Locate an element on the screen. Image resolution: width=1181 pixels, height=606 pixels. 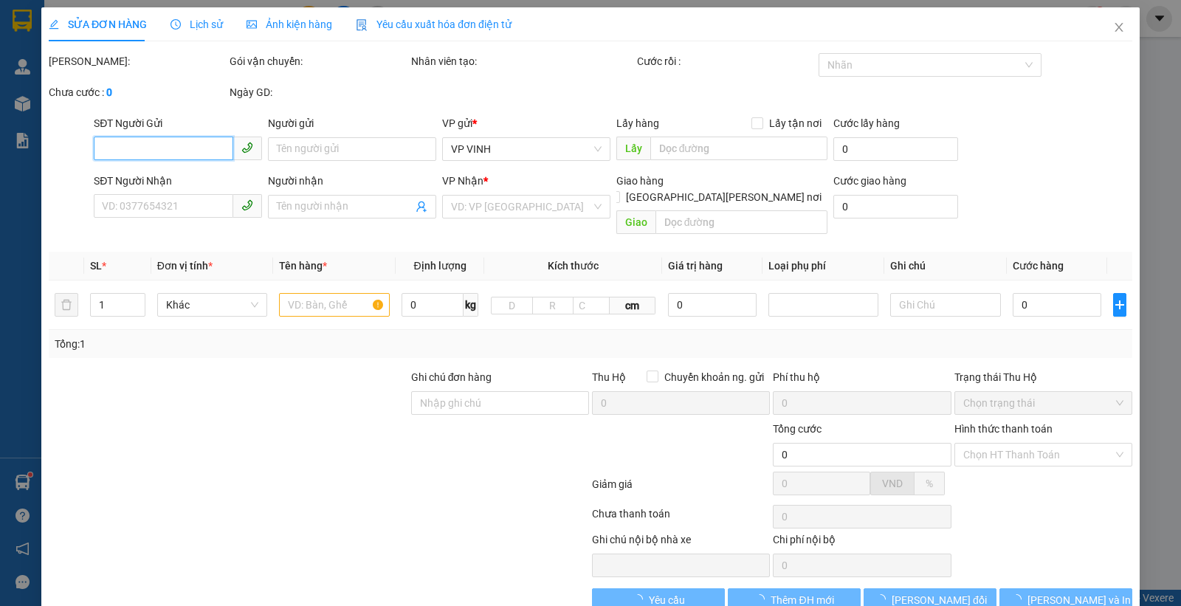
span: VP VINH is located at coordinates (526, 149).